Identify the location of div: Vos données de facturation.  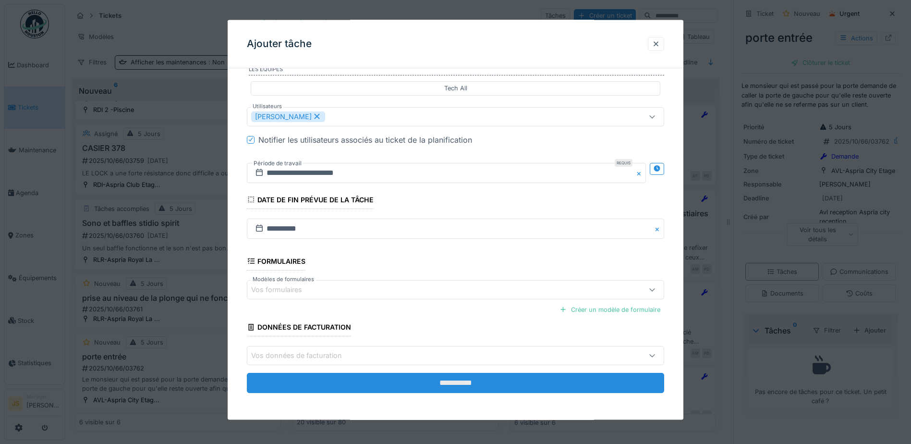
(303, 356).